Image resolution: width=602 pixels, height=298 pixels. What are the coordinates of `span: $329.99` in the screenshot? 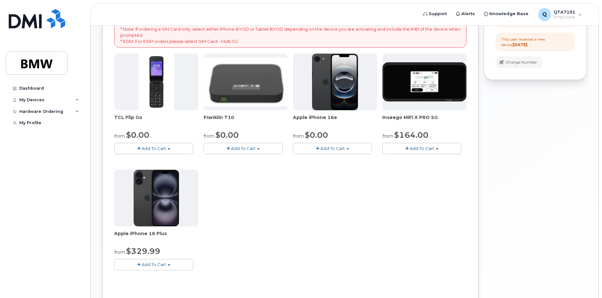 It's located at (143, 251).